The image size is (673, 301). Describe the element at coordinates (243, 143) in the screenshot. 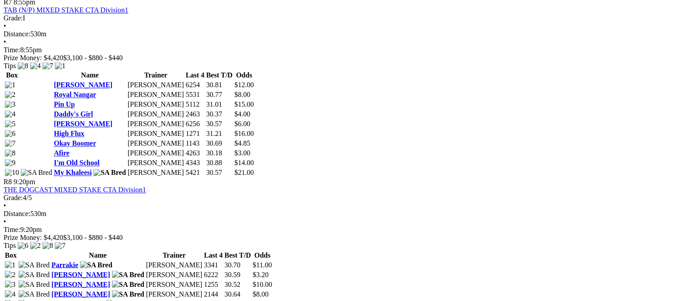

I see `span: $4.85` at that location.